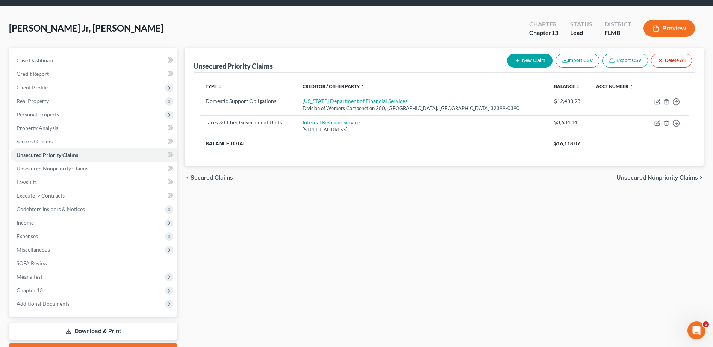 The image size is (713, 347). Describe the element at coordinates (38, 114) in the screenshot. I see `span: Personal Property` at that location.